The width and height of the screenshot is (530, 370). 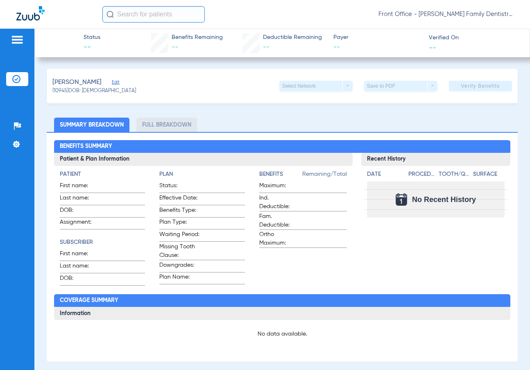 What do you see at coordinates (280, 174) in the screenshot?
I see `h4: Benefits` at bounding box center [280, 174].